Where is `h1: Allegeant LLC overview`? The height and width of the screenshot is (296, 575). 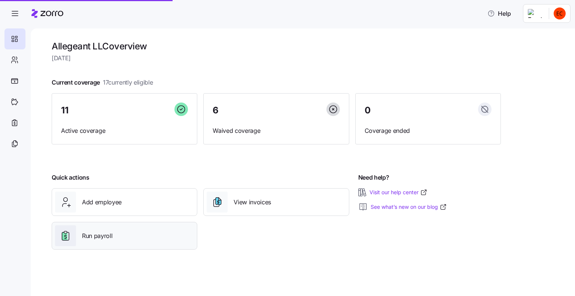
h1: Allegeant LLC overview is located at coordinates (276, 46).